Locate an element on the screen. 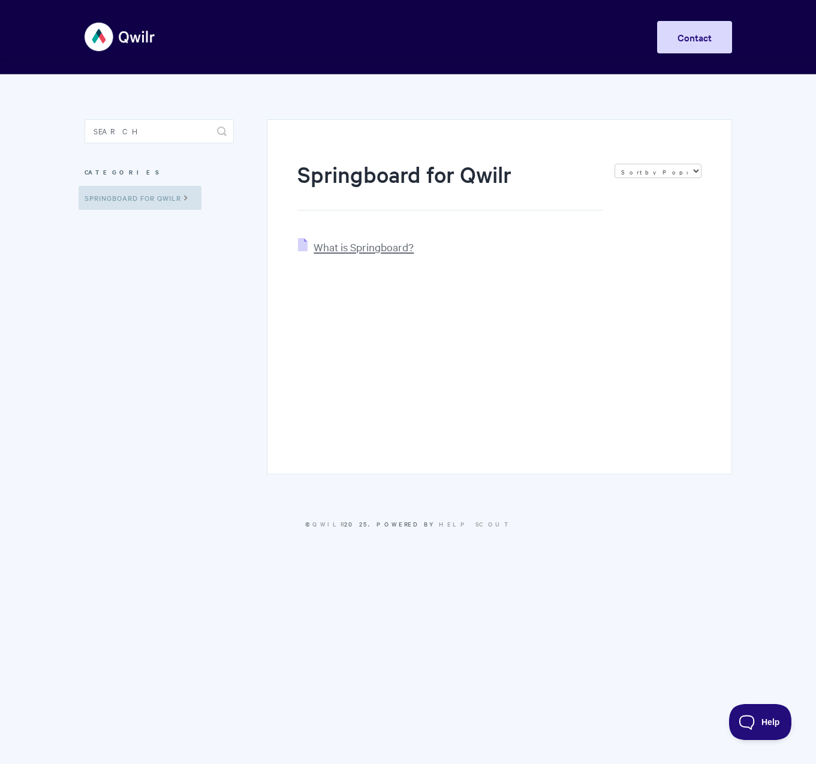  select: Page reloads on selection is located at coordinates (658, 171).